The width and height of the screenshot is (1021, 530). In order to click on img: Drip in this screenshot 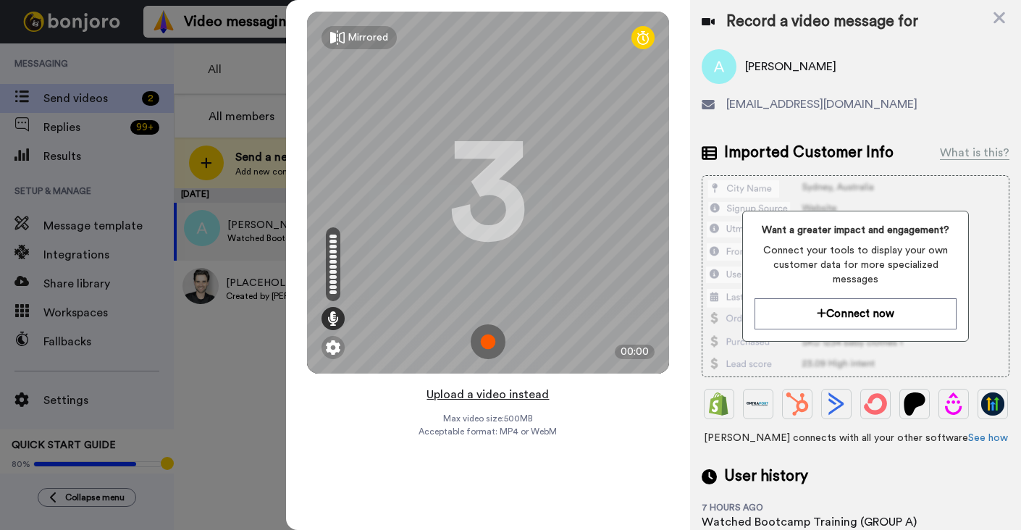, I will do `click(954, 404)`.